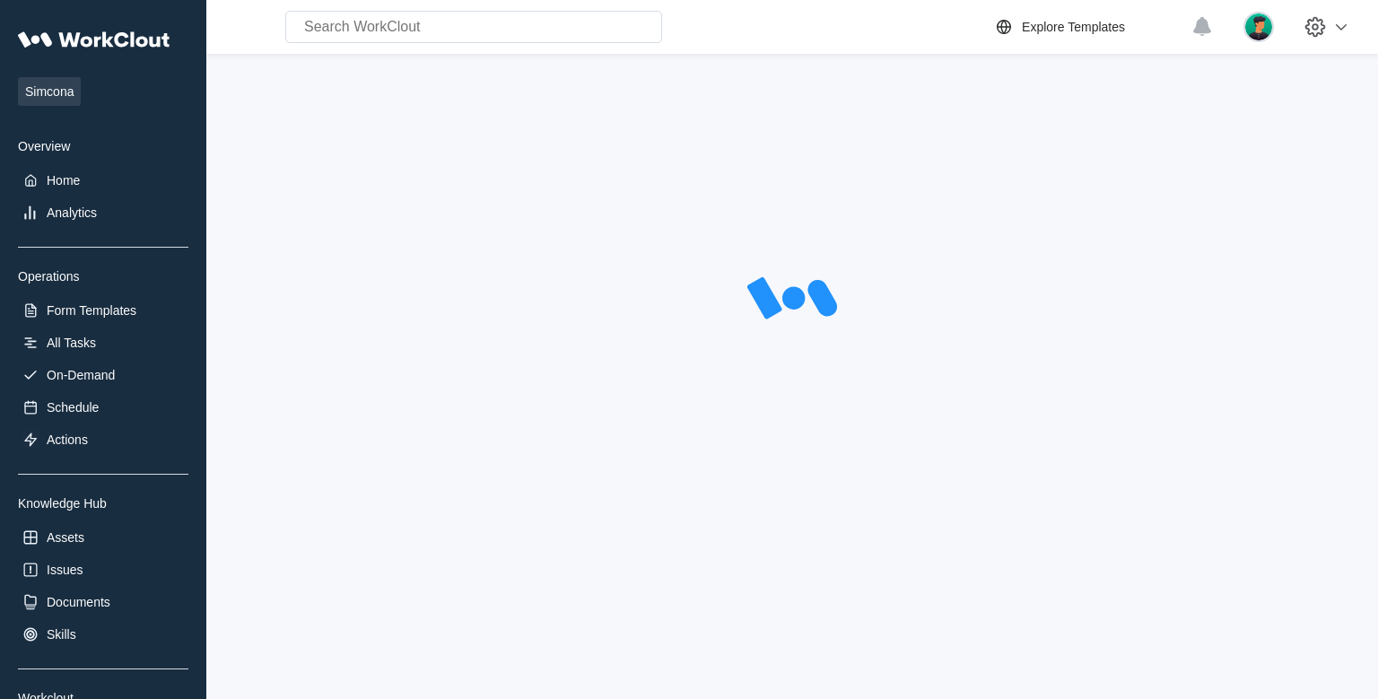 The image size is (1378, 699). I want to click on div: Assets, so click(66, 537).